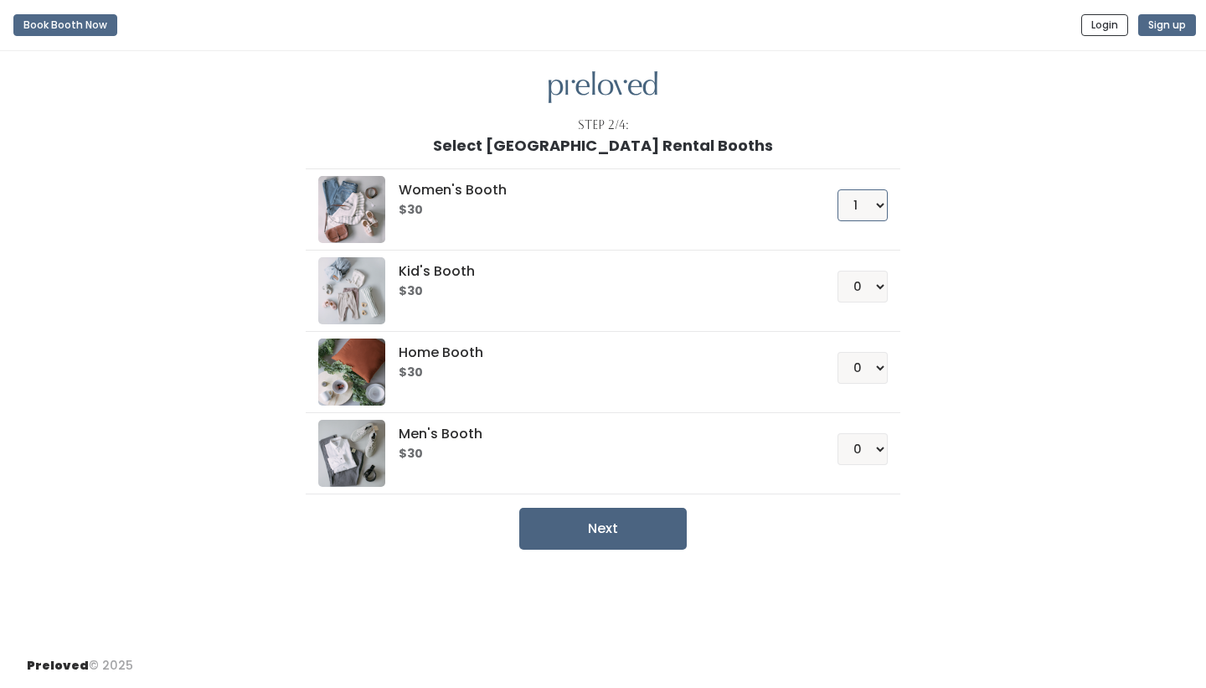 The image size is (1206, 688). Describe the element at coordinates (1105, 25) in the screenshot. I see `button: Login` at that location.